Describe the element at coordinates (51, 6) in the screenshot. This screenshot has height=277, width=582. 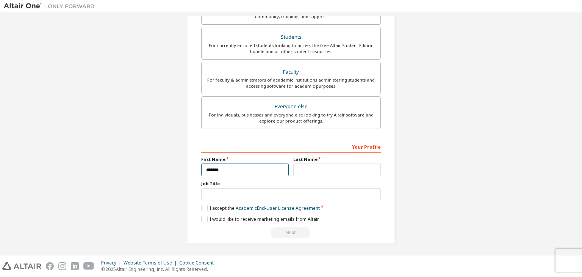
I see `img: Altair One` at that location.